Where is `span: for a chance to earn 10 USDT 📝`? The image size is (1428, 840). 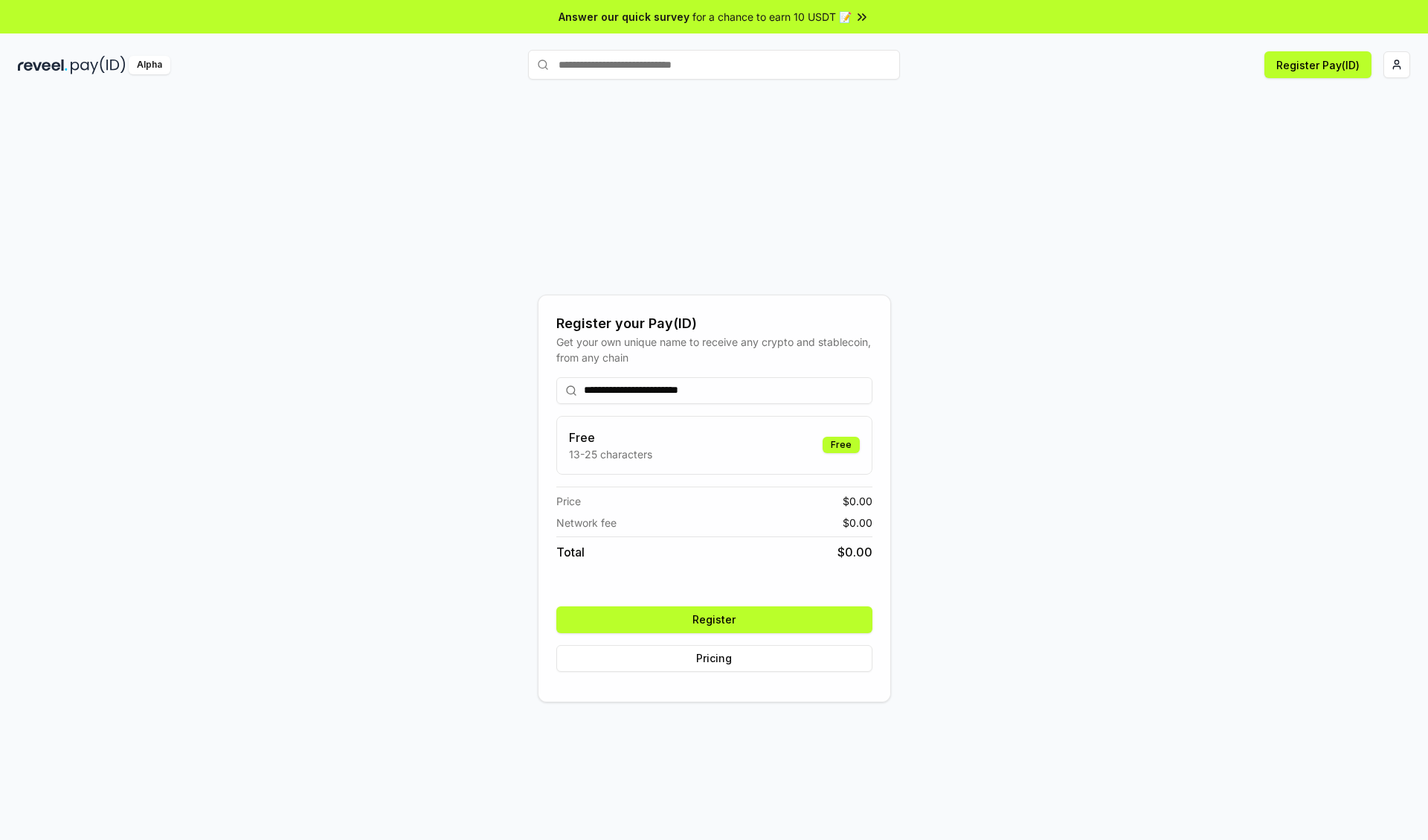 span: for a chance to earn 10 USDT 📝 is located at coordinates (772, 16).